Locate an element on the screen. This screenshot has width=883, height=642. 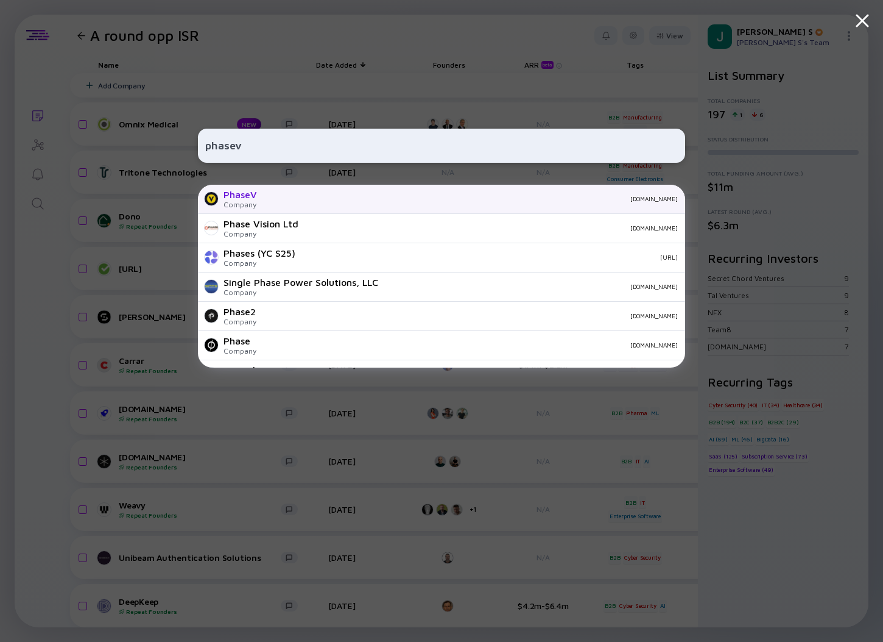
input: Search Company or Investor... is located at coordinates (442, 146).